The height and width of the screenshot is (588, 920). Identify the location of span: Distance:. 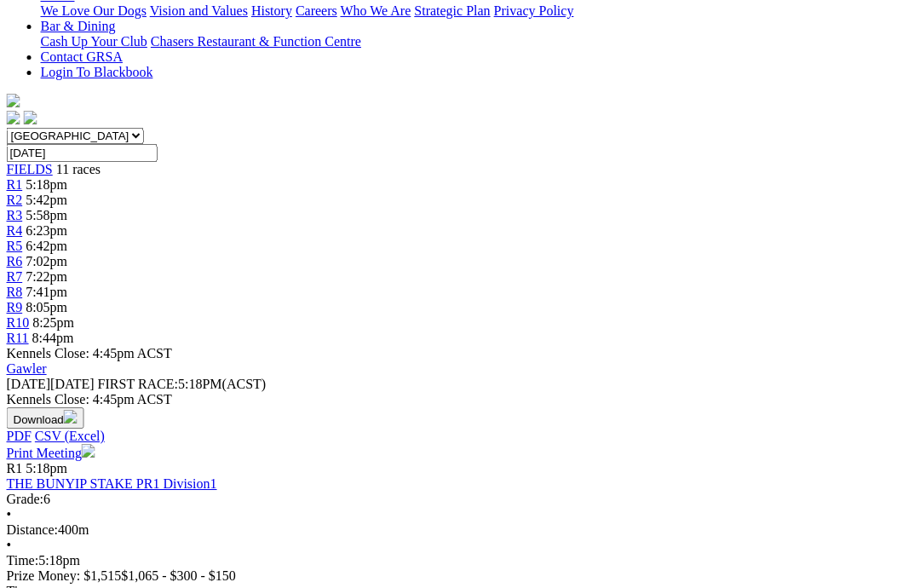
(32, 529).